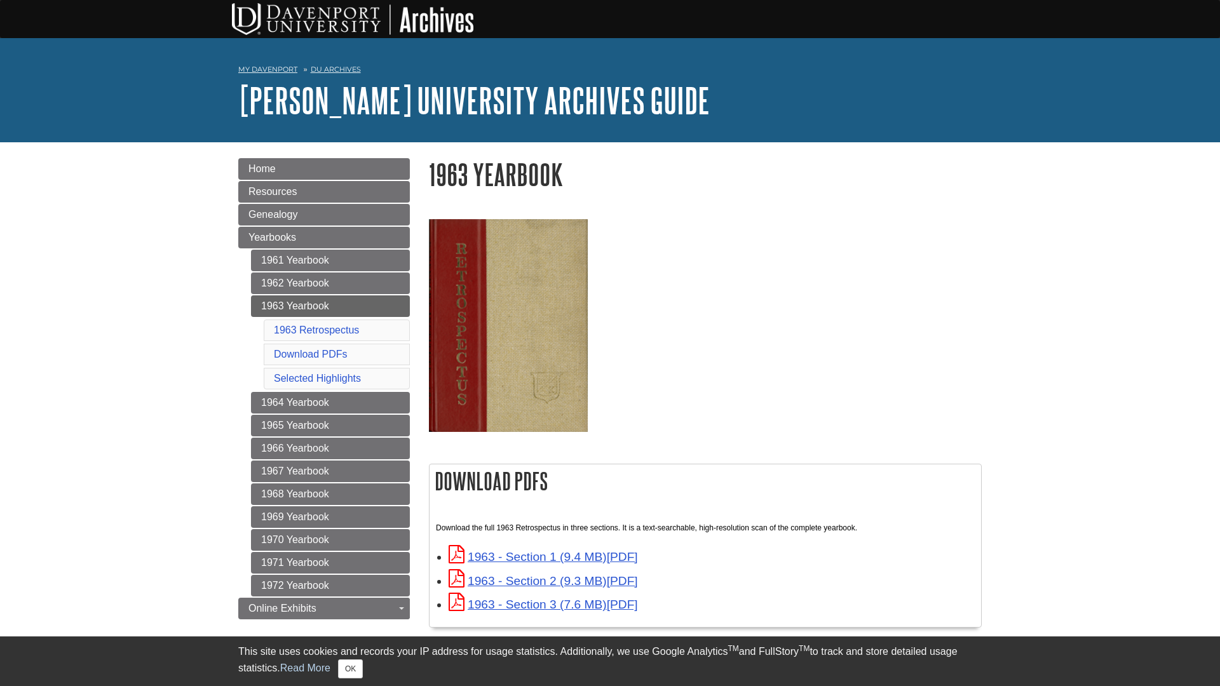 The width and height of the screenshot is (1220, 686). What do you see at coordinates (330, 403) in the screenshot?
I see `a: 1964 Yearbook` at bounding box center [330, 403].